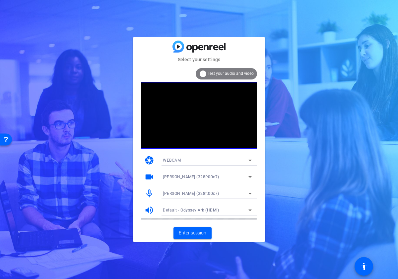 Image resolution: width=398 pixels, height=279 pixels. I want to click on mat-icon: volume_up, so click(149, 210).